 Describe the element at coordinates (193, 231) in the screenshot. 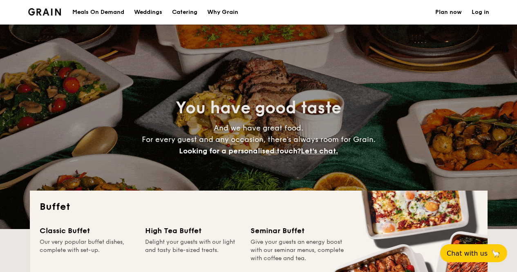

I see `div: High Tea Buffet` at that location.